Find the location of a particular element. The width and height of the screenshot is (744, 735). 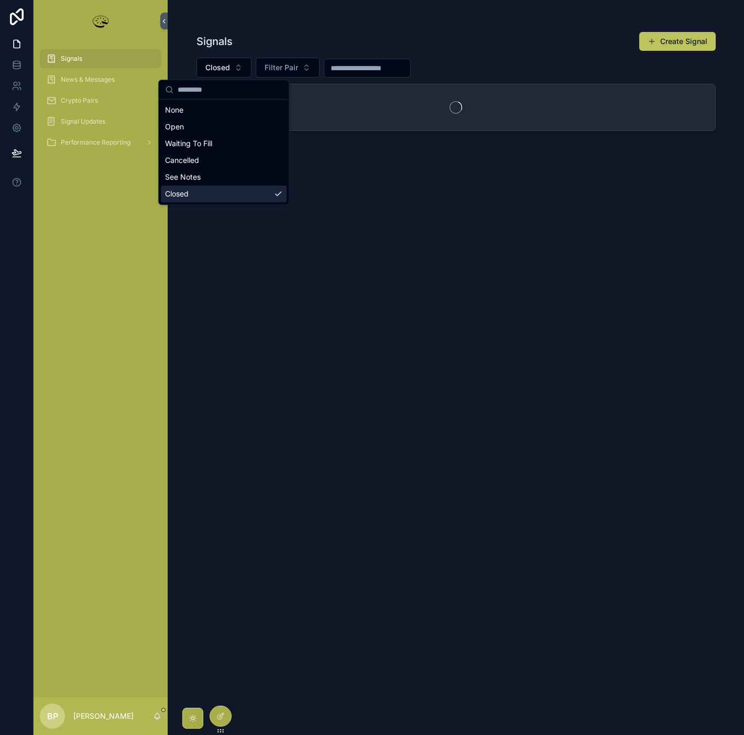

div: Waiting To Fill is located at coordinates (224, 144).